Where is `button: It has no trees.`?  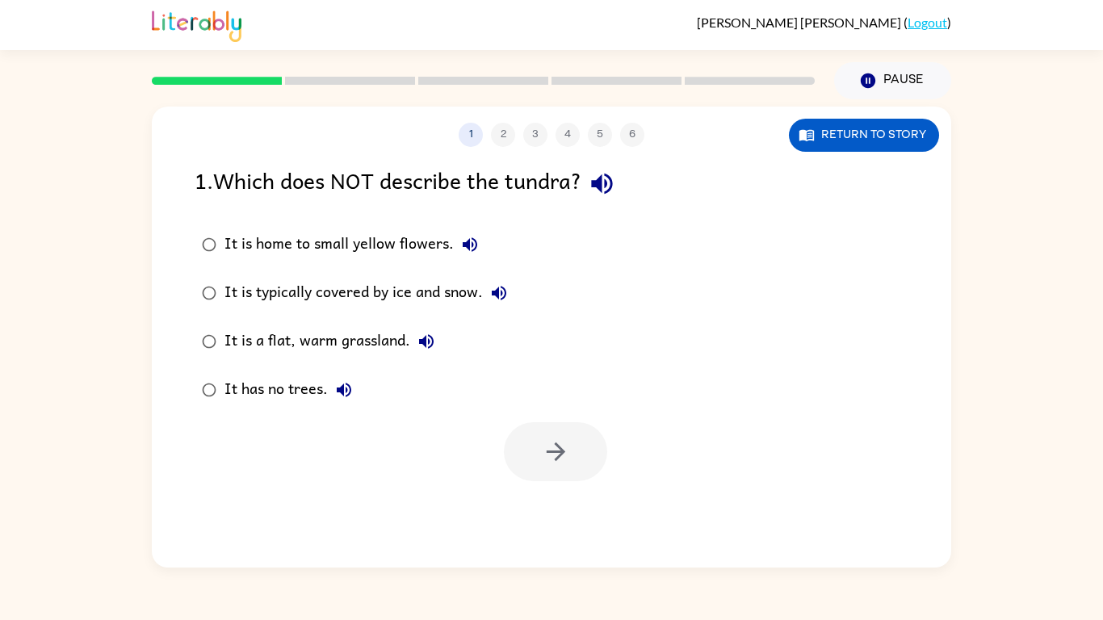
button: It has no trees. is located at coordinates (344, 390).